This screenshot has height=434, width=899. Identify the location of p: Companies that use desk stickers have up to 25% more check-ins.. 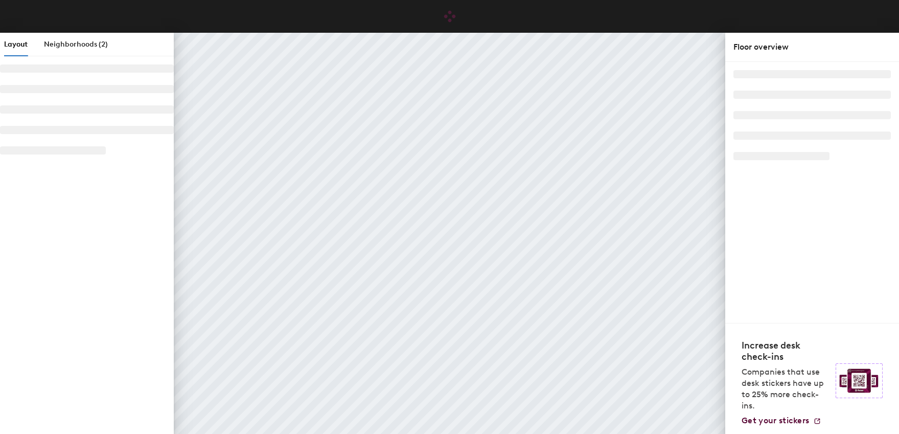
(786, 389).